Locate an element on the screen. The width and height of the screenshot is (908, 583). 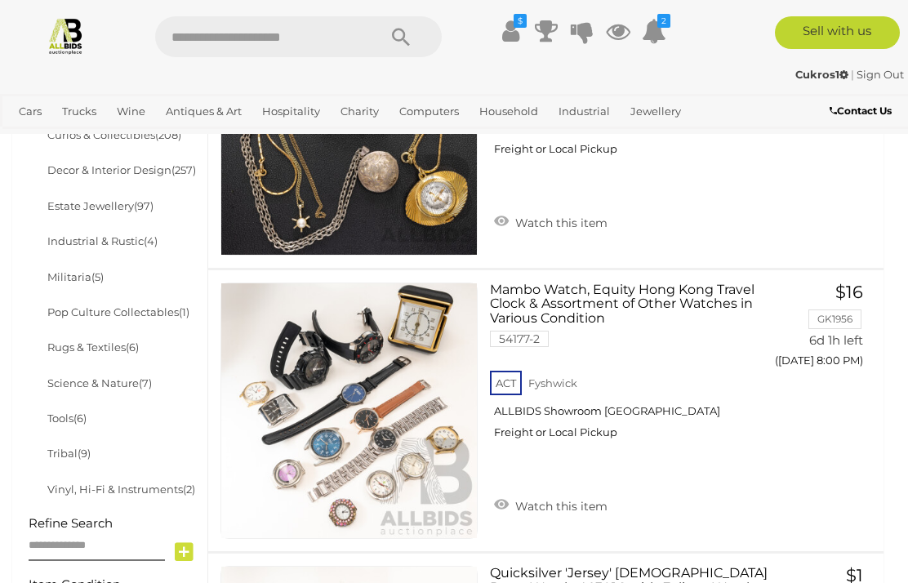
a: Sign Out is located at coordinates (881, 74).